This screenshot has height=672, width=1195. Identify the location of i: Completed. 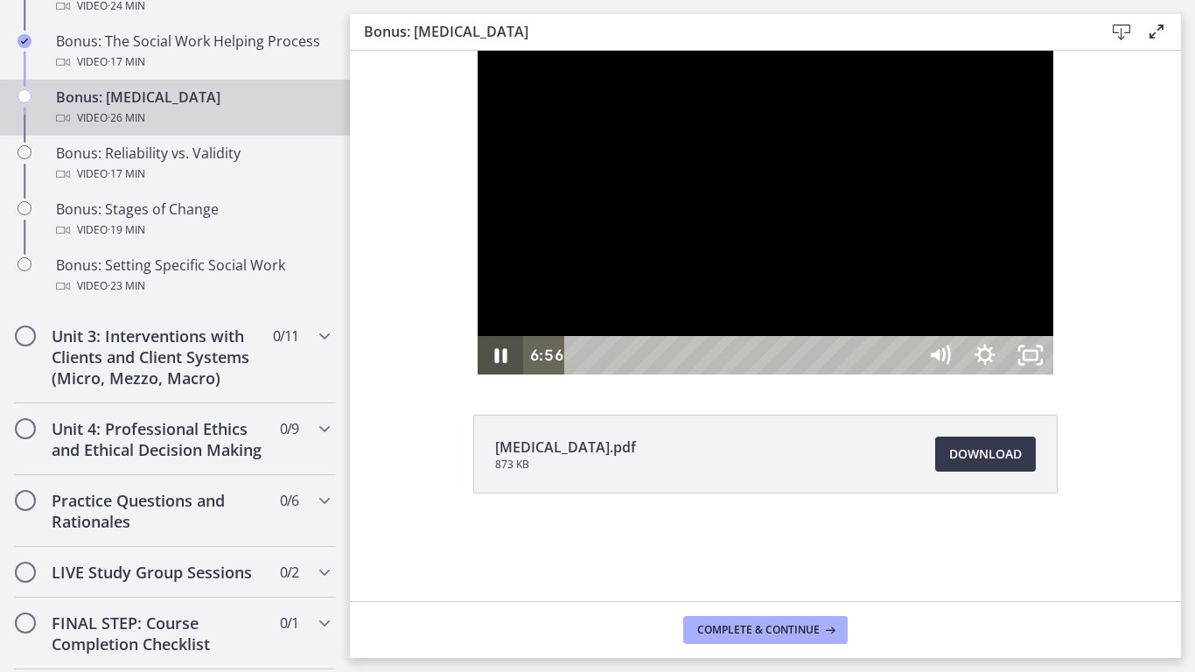
(24, 41).